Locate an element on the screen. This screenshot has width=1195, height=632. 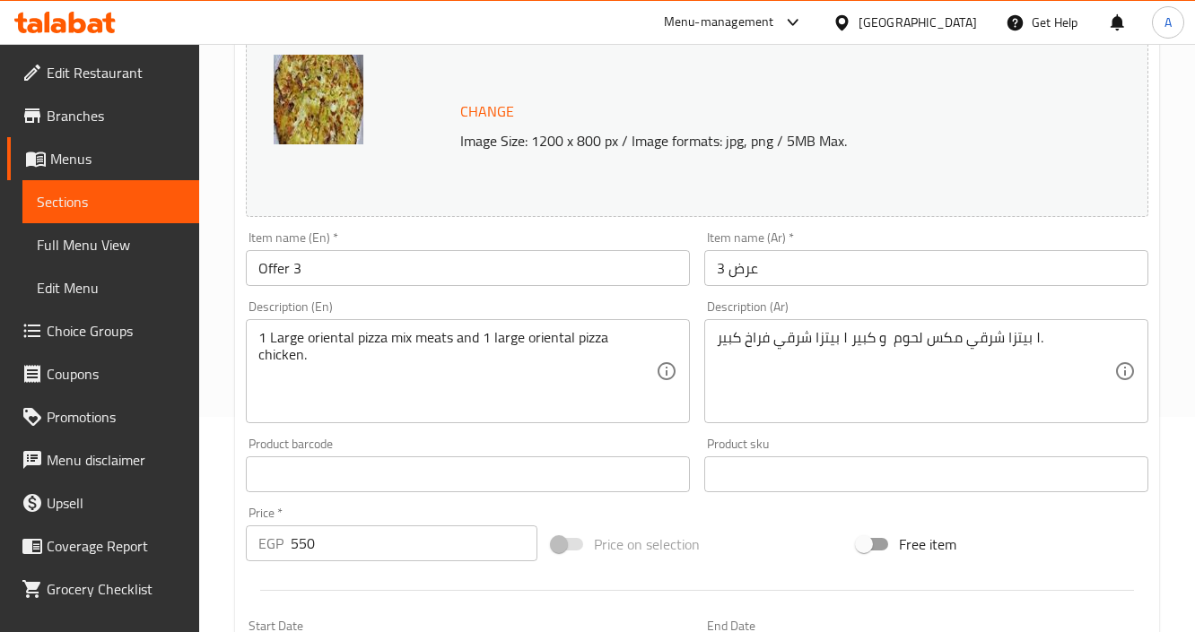
span: Coupons is located at coordinates (116, 374).